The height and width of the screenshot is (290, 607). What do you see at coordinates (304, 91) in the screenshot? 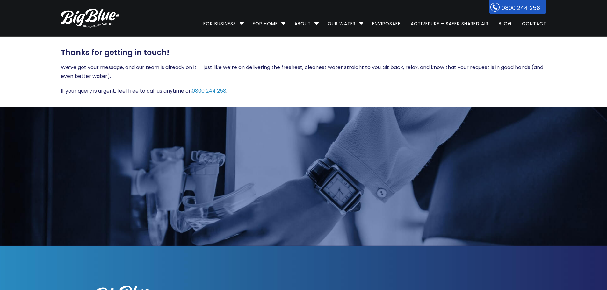
I see `p: If your query is urgent, feel free to call us anytime on .` at bounding box center [304, 91].